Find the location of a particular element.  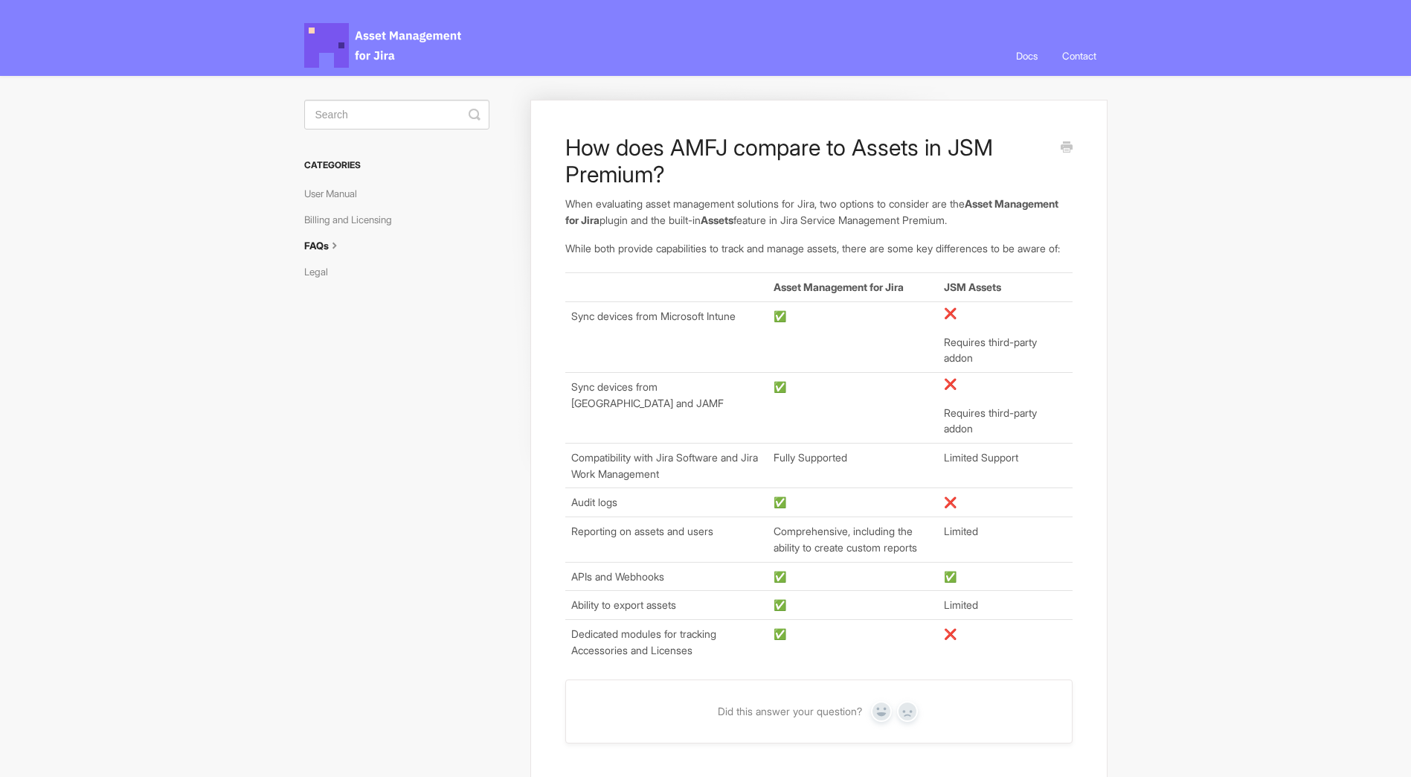

p: When evaluating asset management solutions for Jira, two options to consider are the plugin and t... is located at coordinates (818, 211).